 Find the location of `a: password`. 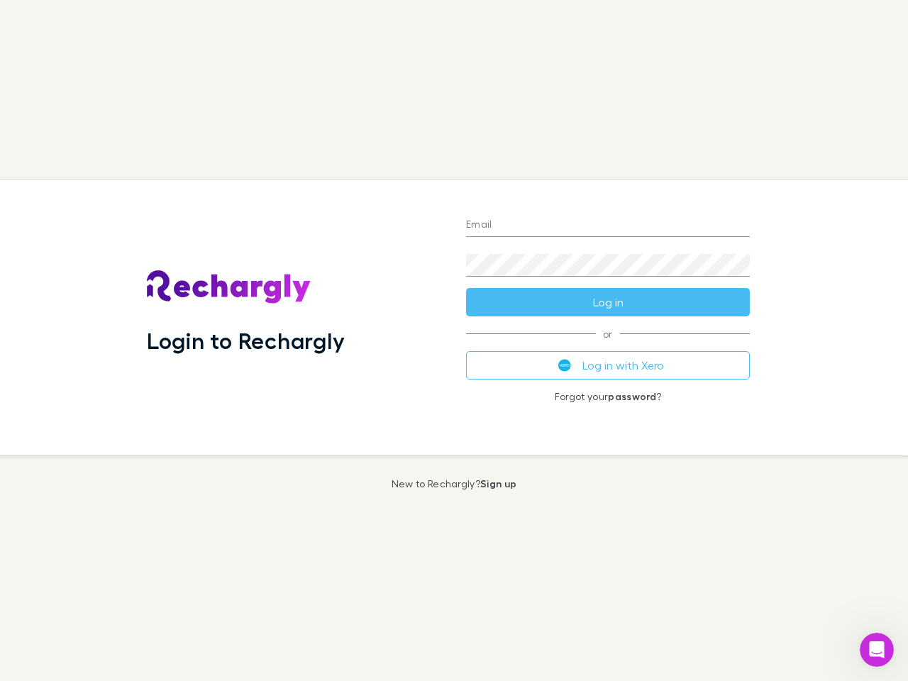

a: password is located at coordinates (632, 396).